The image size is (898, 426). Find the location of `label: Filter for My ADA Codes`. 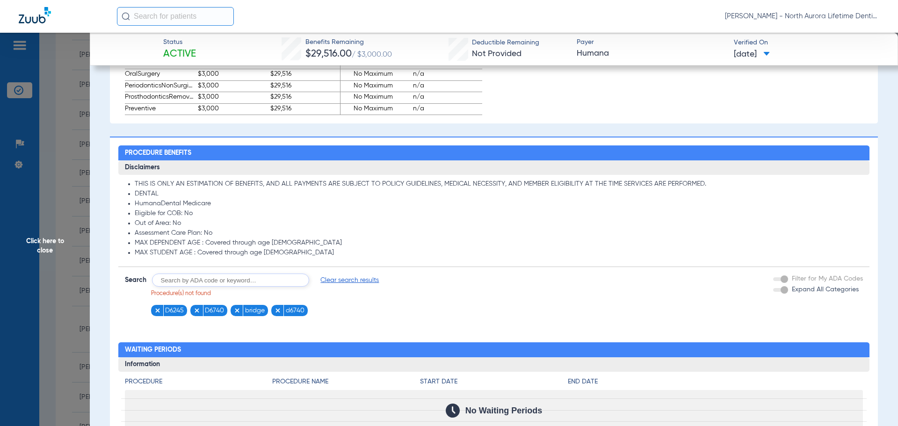

label: Filter for My ADA Codes is located at coordinates (826, 279).